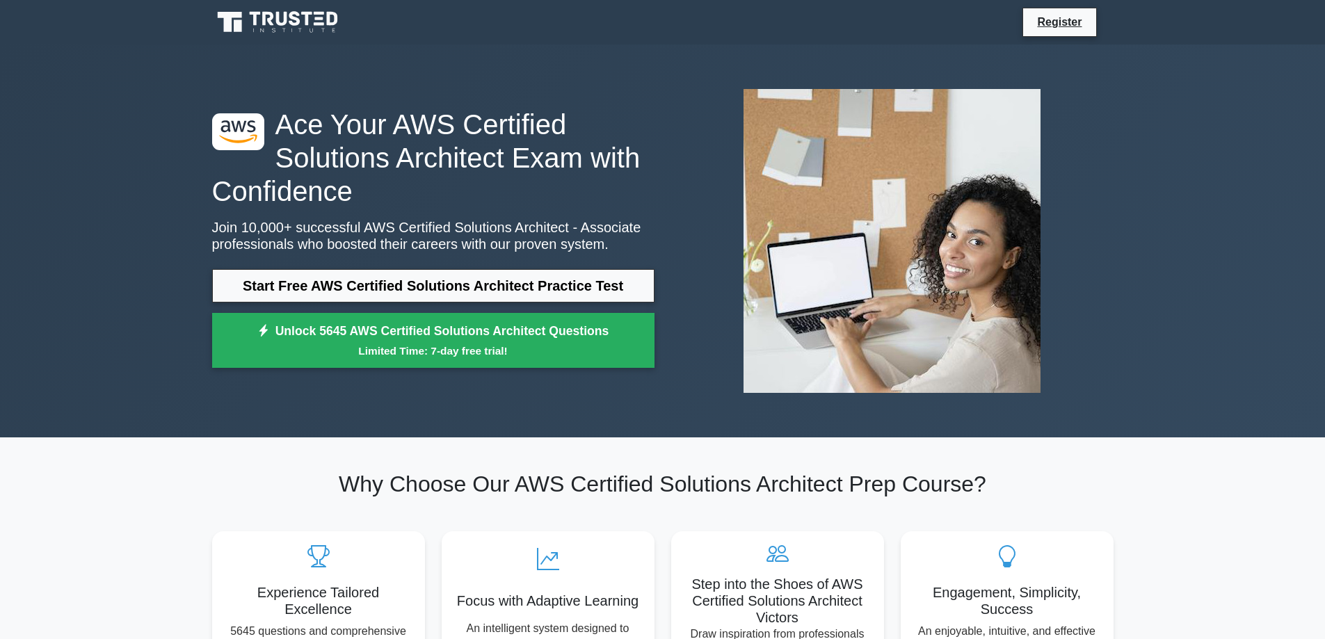 The image size is (1325, 639). What do you see at coordinates (1007, 601) in the screenshot?
I see `h5: Engagement, Simplicity, Success` at bounding box center [1007, 601].